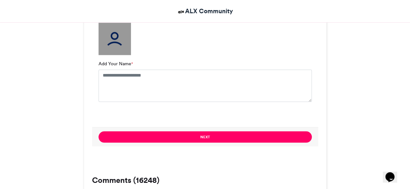  I want to click on h3: Comments (16248), so click(205, 180).